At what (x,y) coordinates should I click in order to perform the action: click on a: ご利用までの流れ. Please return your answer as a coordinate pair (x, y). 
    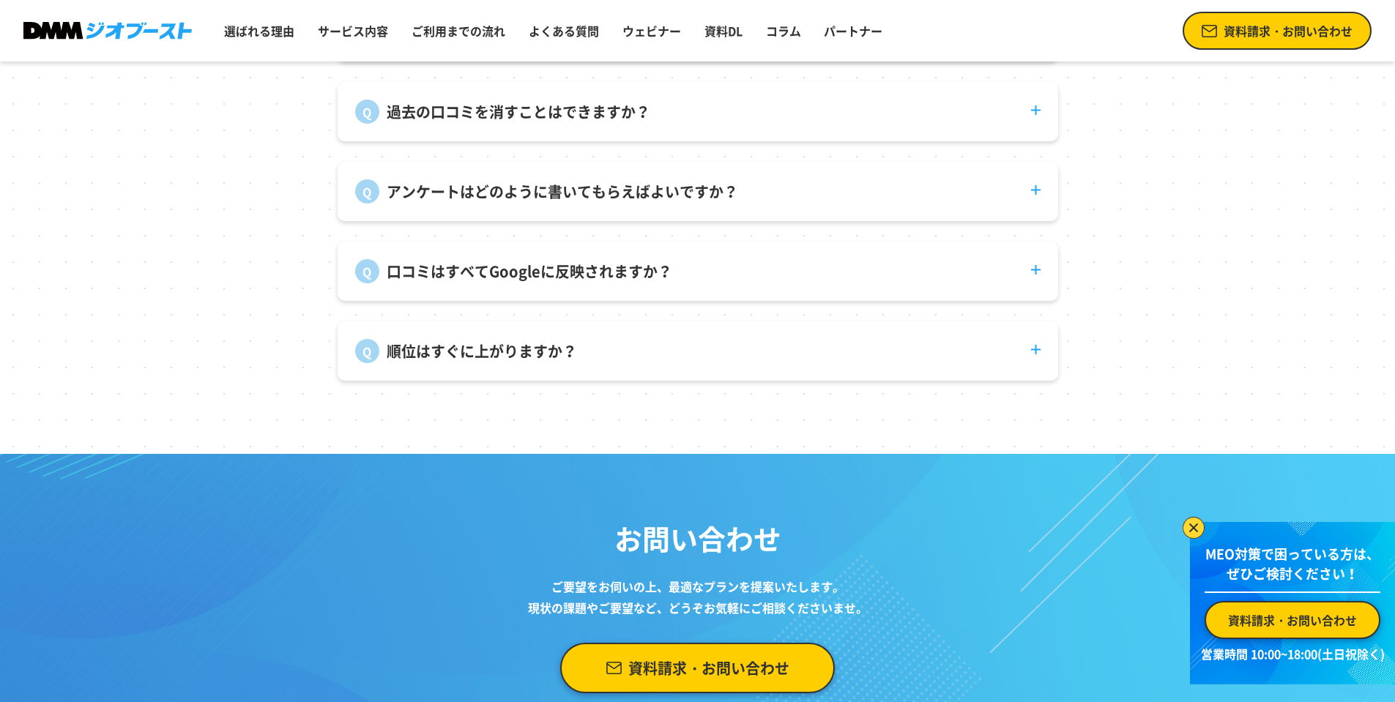
    Looking at the image, I should click on (458, 31).